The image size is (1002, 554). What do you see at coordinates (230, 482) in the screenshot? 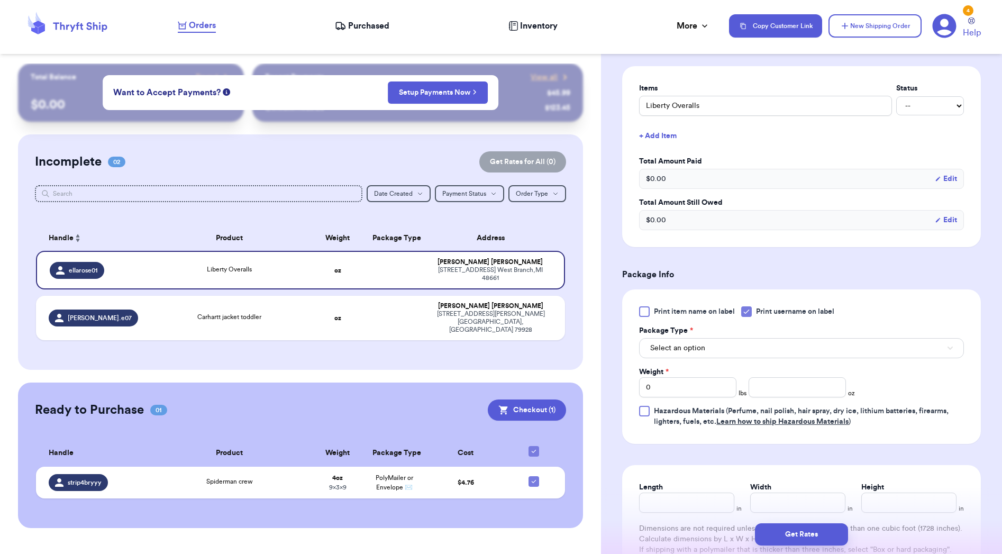
I see `span: Spiderman crew` at bounding box center [230, 482].